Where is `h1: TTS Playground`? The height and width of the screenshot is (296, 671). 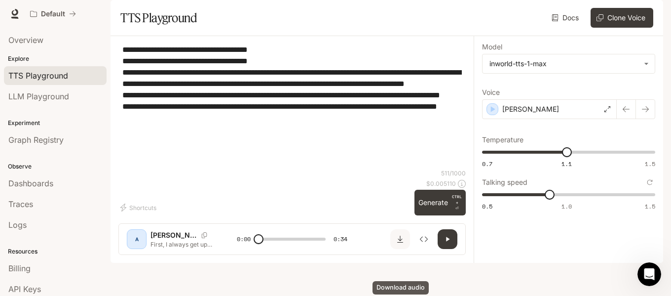 h1: TTS Playground is located at coordinates (158, 18).